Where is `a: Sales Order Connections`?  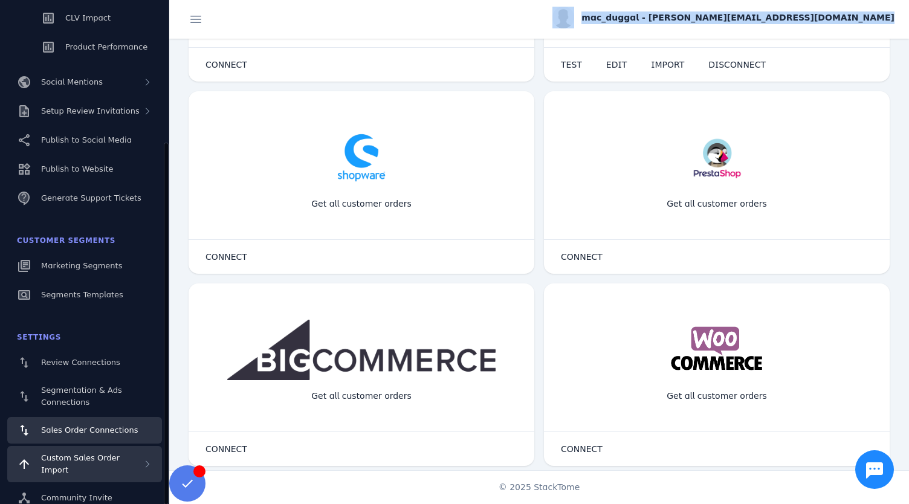 a: Sales Order Connections is located at coordinates (85, 430).